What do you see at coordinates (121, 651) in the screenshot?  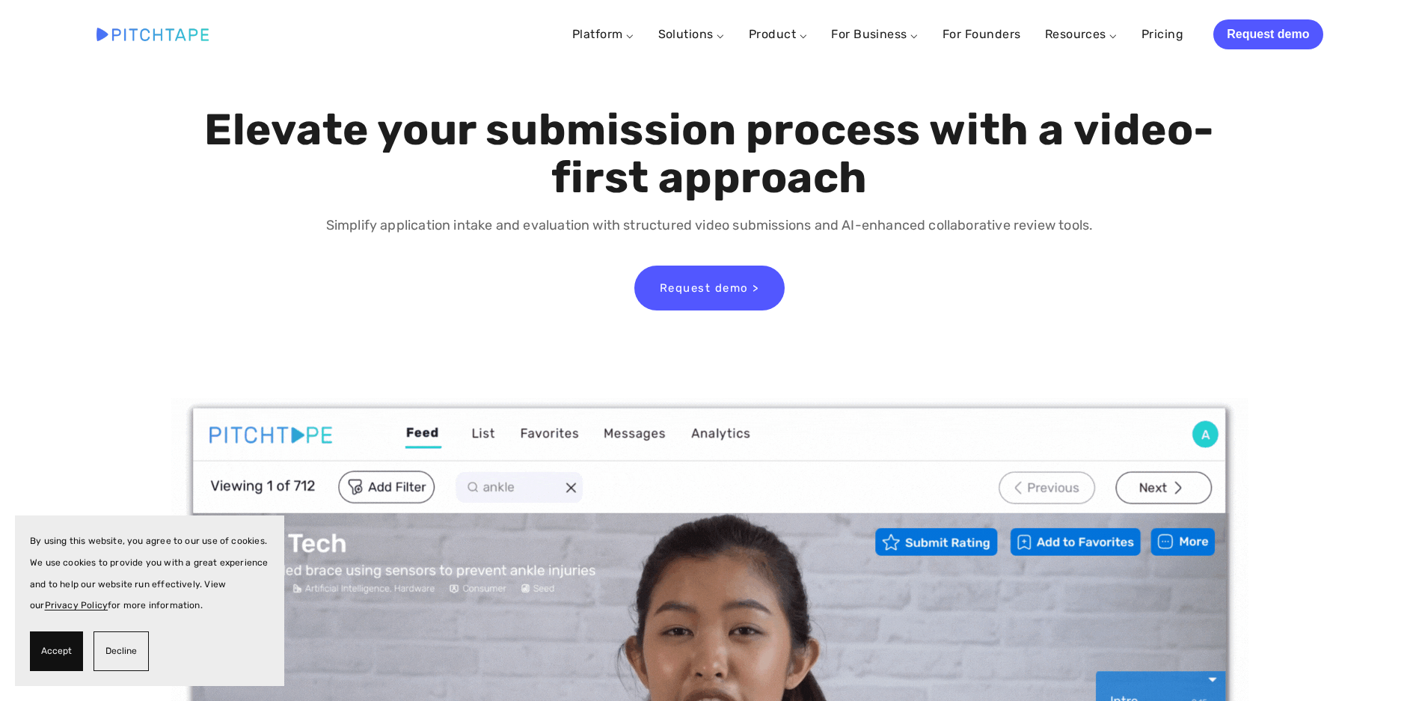 I see `span: Decline` at bounding box center [121, 651].